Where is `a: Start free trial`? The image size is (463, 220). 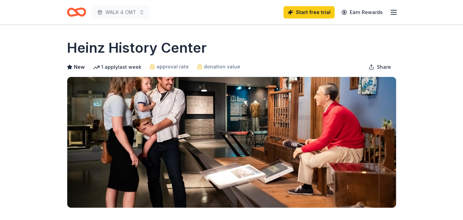
a: Start free trial is located at coordinates (309, 12).